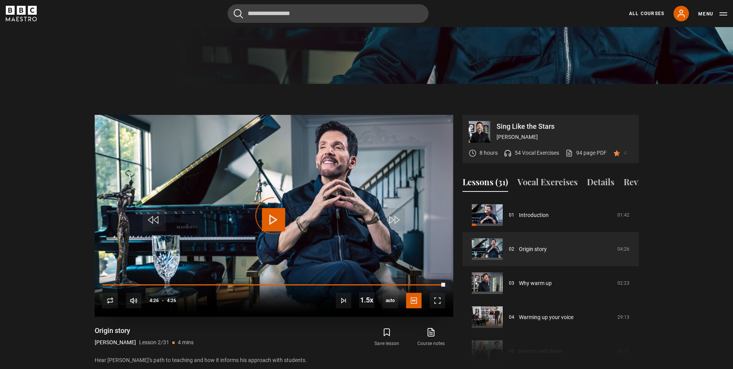 The height and width of the screenshot is (369, 733). I want to click on span: auto, so click(390, 300).